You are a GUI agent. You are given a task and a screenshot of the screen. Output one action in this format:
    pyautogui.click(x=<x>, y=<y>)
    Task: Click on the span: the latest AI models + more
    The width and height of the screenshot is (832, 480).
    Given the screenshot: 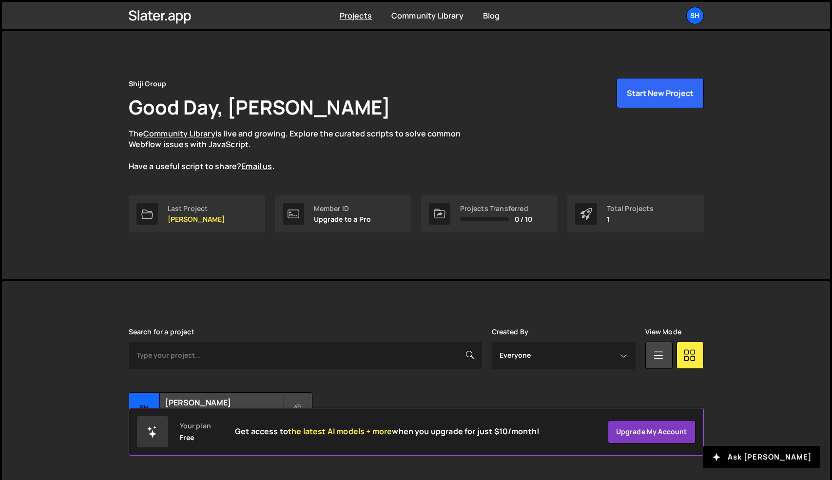 What is the action you would take?
    pyautogui.click(x=340, y=431)
    